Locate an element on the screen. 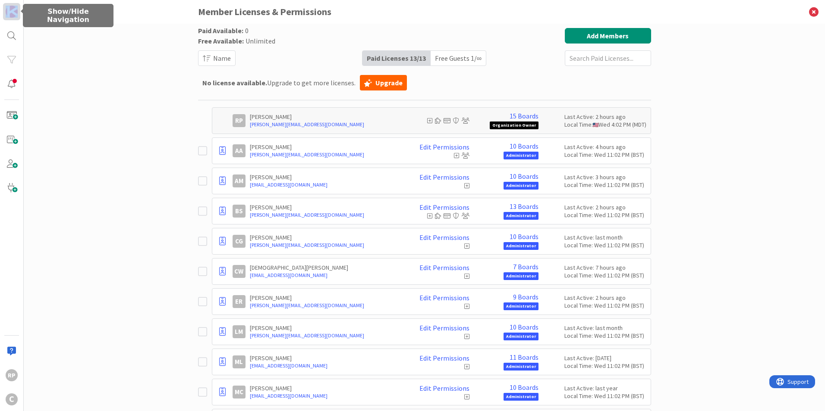 The width and height of the screenshot is (825, 411). div: ML is located at coordinates (239, 362).